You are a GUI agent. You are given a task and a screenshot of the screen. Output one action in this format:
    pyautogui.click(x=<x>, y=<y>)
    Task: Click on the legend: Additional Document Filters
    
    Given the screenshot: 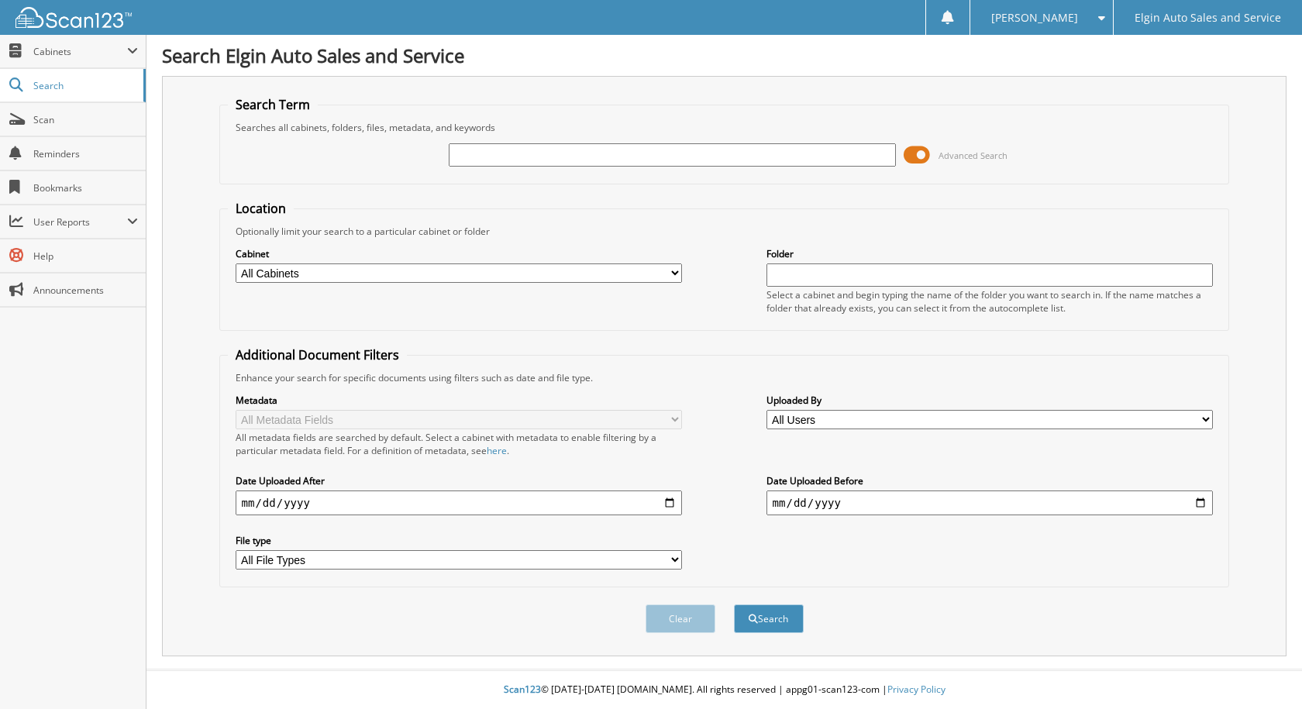 What is the action you would take?
    pyautogui.click(x=317, y=355)
    